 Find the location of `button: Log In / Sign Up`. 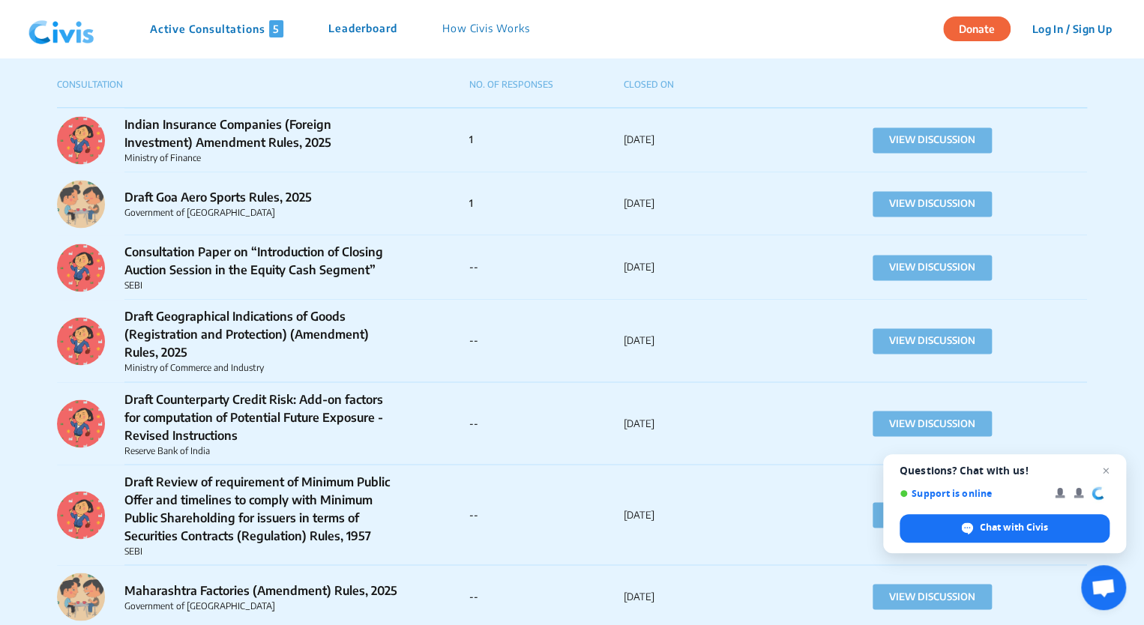

button: Log In / Sign Up is located at coordinates (1071, 28).